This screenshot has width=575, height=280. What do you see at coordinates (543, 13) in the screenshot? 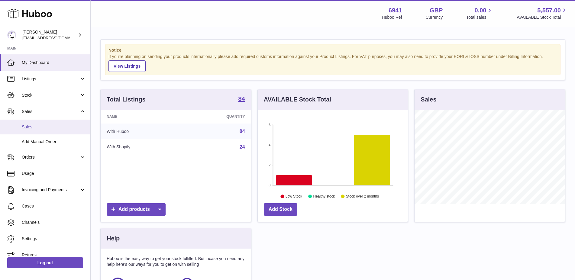
I see `a: 5,557.00 AVAILABLE Stock Total` at bounding box center [543, 13].